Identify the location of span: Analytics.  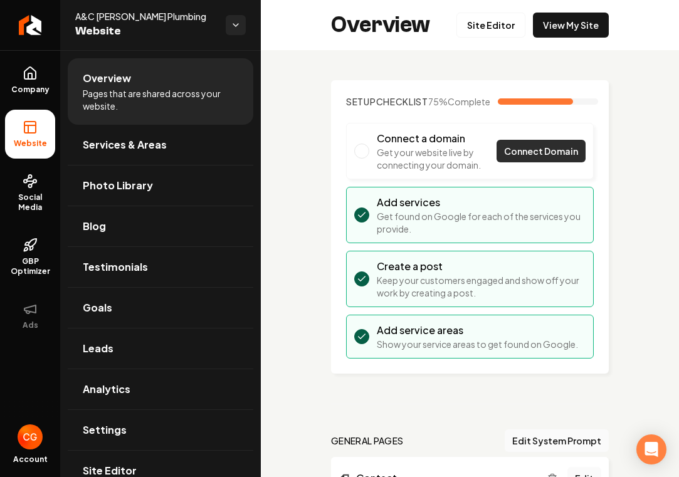
(107, 389).